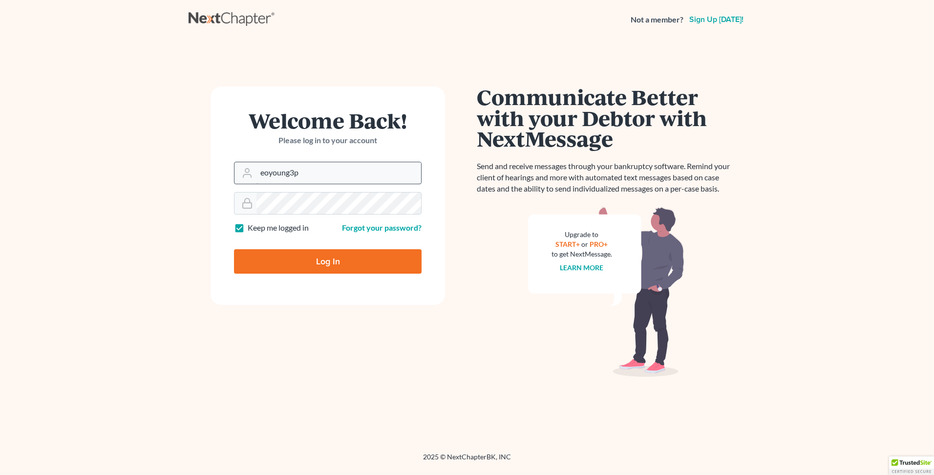 The image size is (934, 475). What do you see at coordinates (382, 227) in the screenshot?
I see `a: Forgot your password?` at bounding box center [382, 227].